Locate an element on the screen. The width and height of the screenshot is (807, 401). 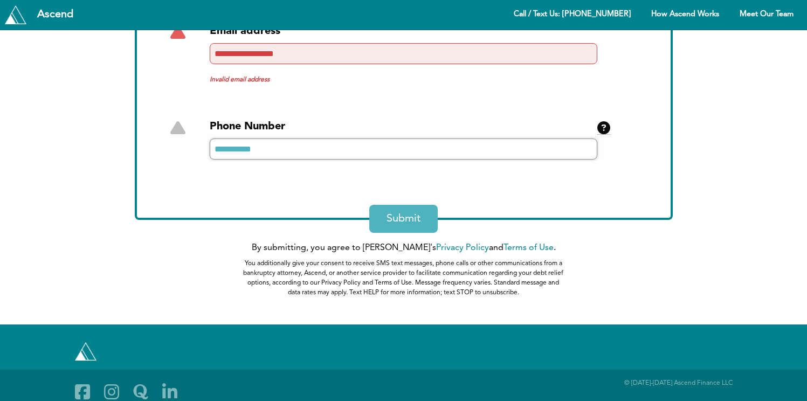
a: Privacy Policy is located at coordinates (463, 248).